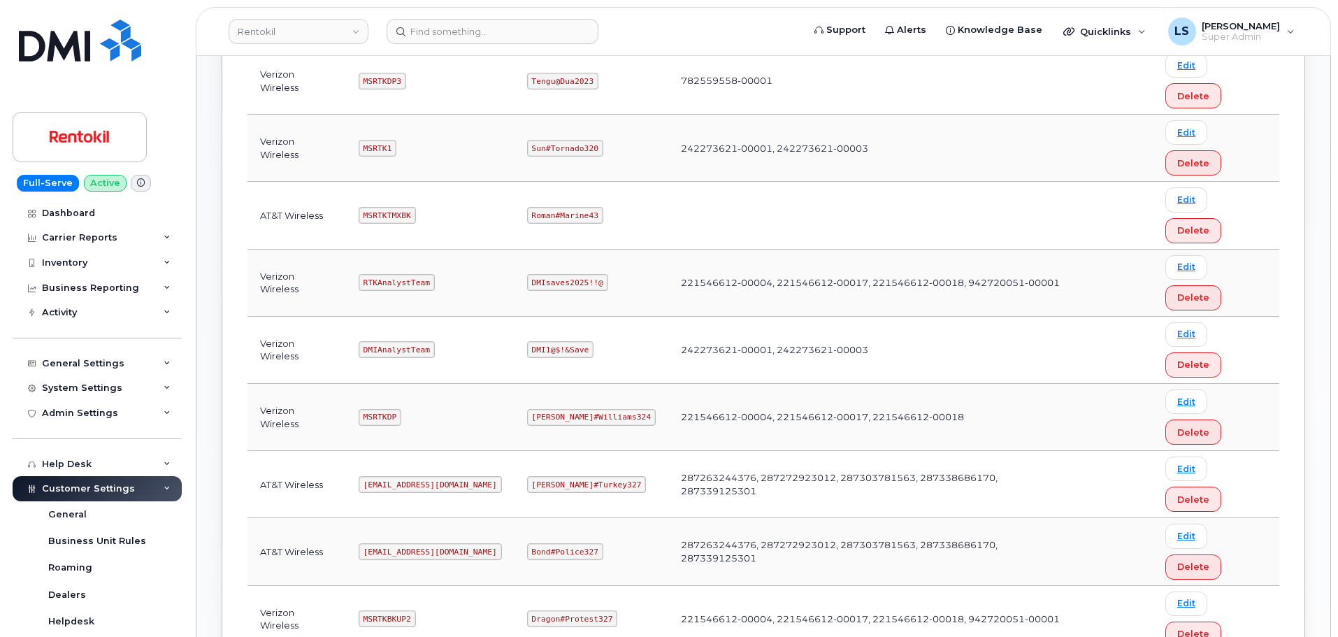 The image size is (1338, 637). Describe the element at coordinates (299, 31) in the screenshot. I see `a: Rentokil` at that location.